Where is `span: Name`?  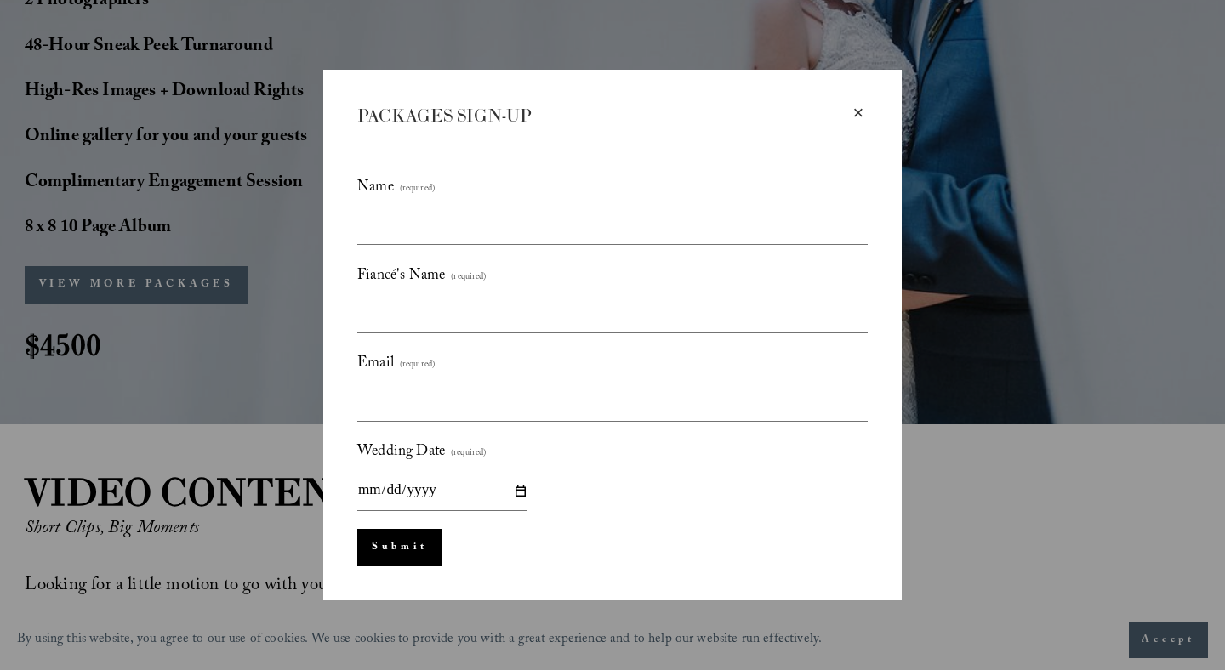
span: Name is located at coordinates (375, 189).